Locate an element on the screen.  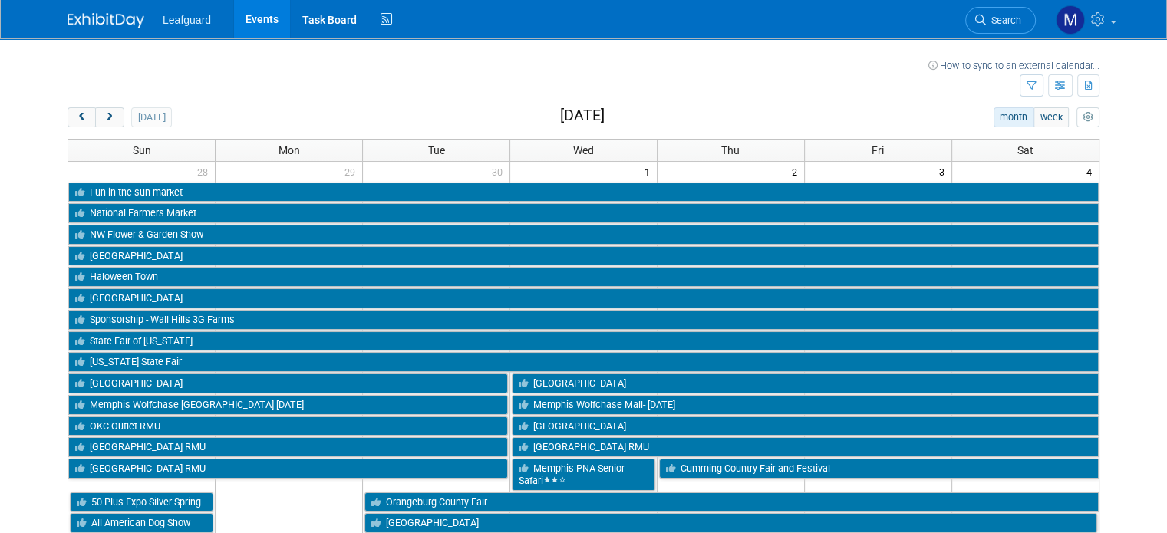
span: Fri is located at coordinates (878, 150).